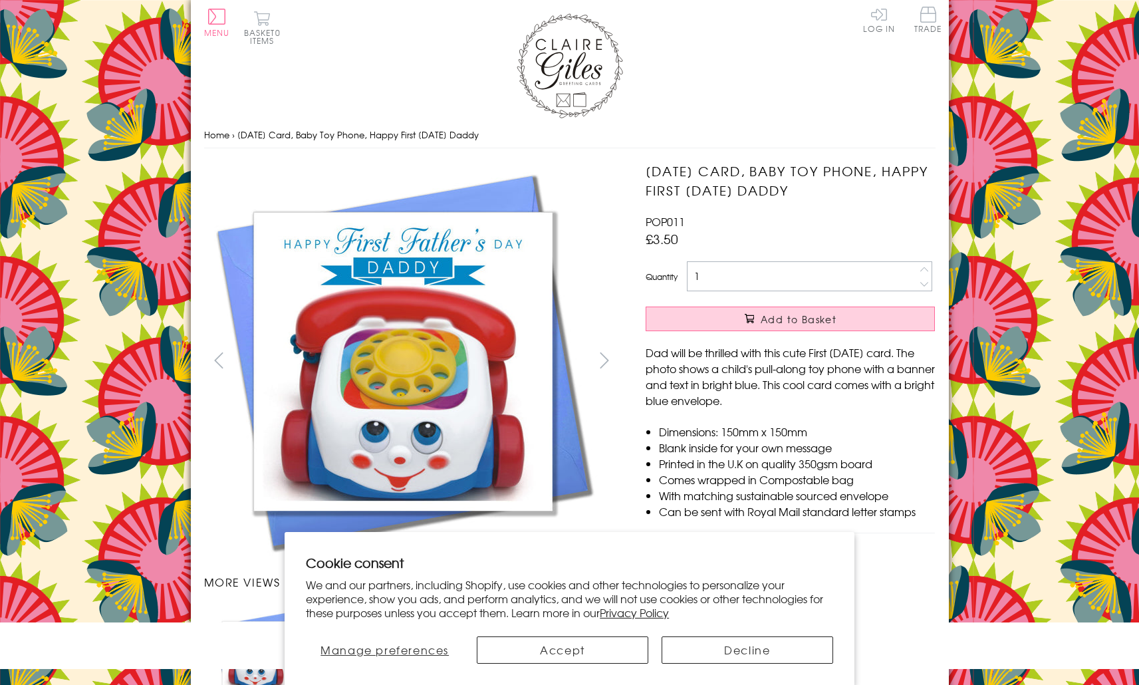  Describe the element at coordinates (634, 612) in the screenshot. I see `a: Privacy Policy` at that location.